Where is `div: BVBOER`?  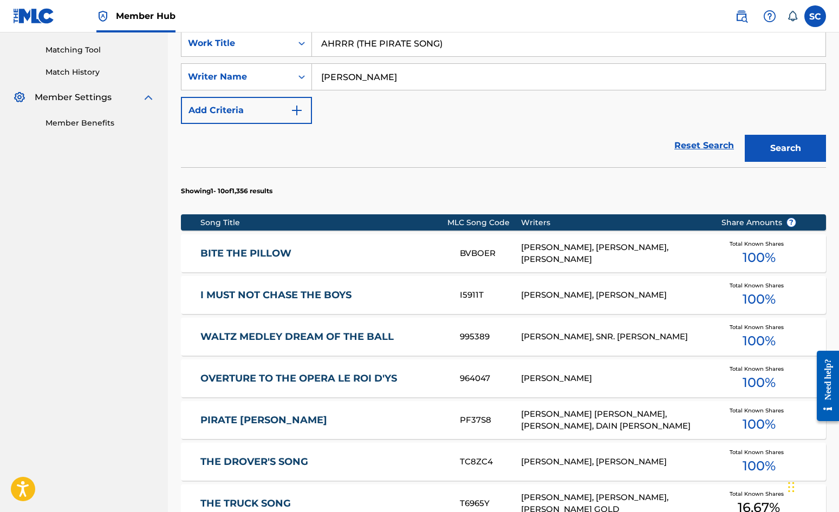 div: BVBOER is located at coordinates (490, 253).